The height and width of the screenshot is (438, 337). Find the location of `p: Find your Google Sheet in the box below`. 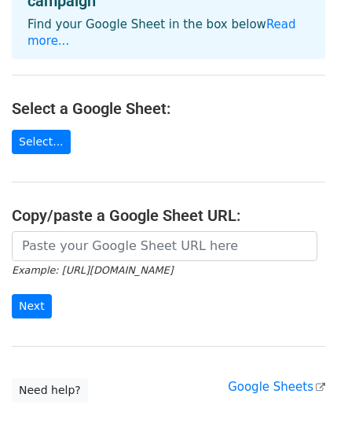

p: Find your Google Sheet in the box below is located at coordinates (168, 33).